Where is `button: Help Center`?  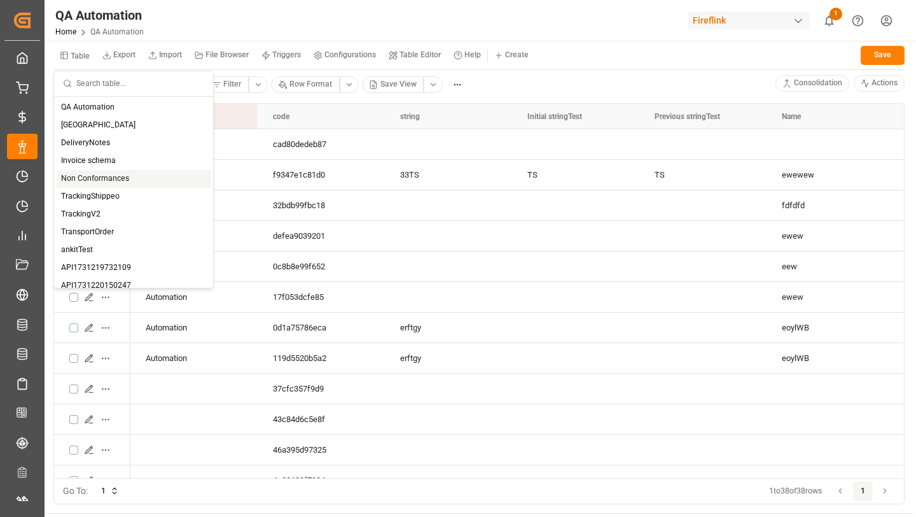
button: Help Center is located at coordinates (858, 20).